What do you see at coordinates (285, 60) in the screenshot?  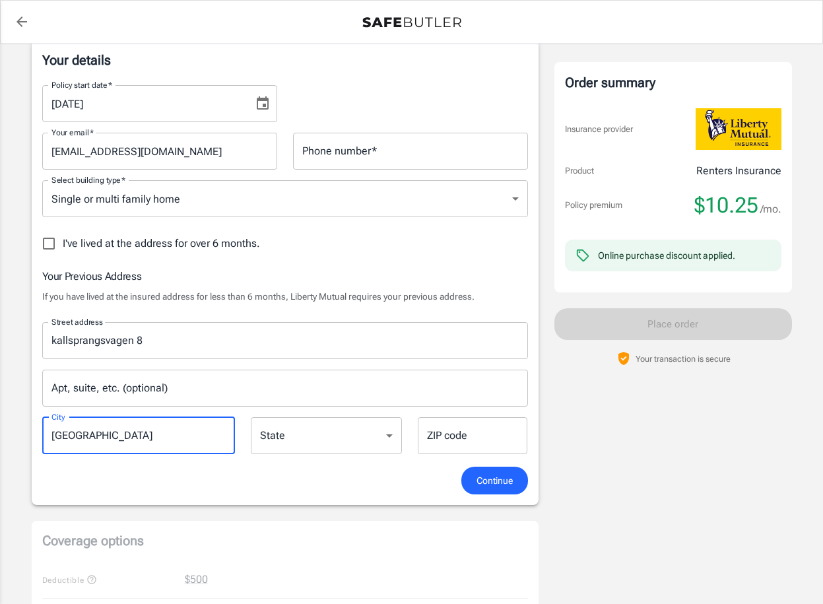 I see `p: Your details` at bounding box center [285, 60].